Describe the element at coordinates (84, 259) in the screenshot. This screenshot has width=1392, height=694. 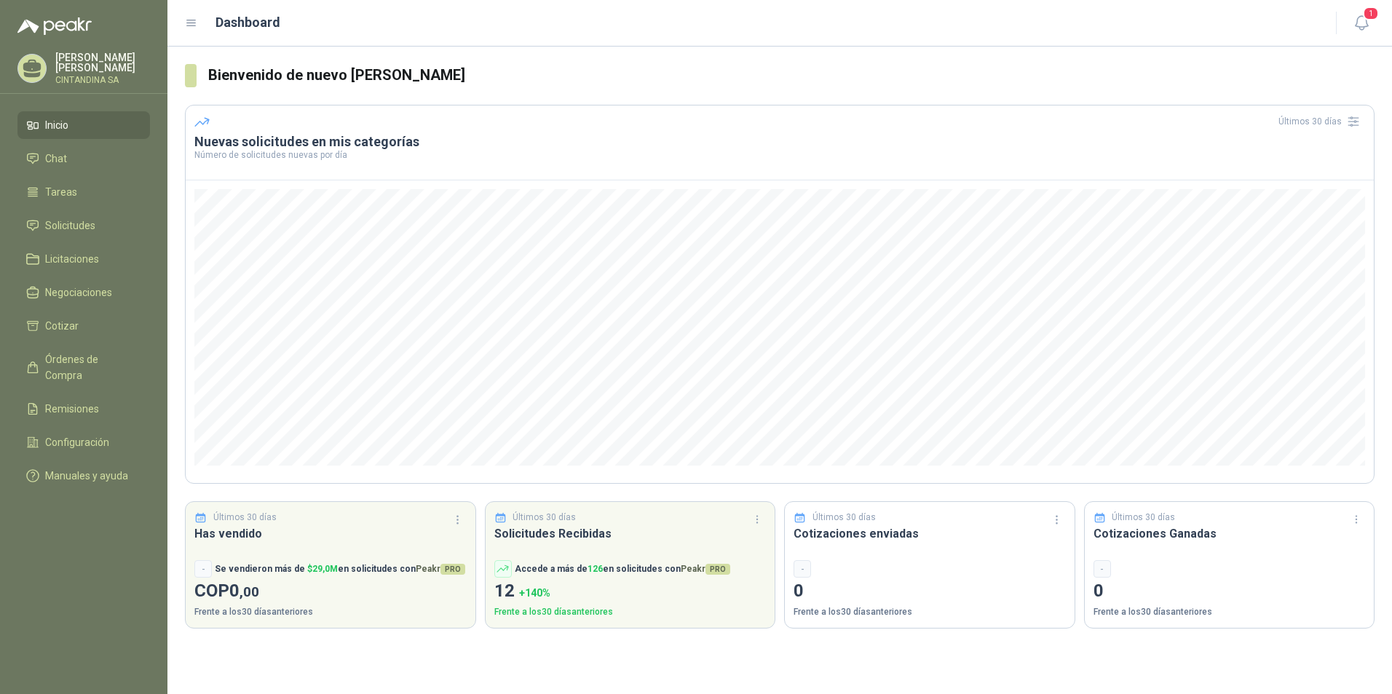
I see `a: Licitaciones` at that location.